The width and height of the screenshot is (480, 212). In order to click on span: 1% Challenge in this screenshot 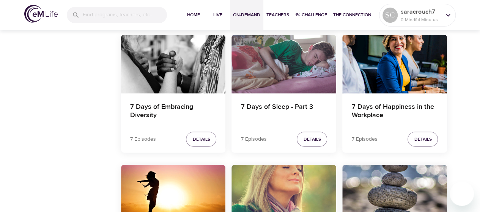, I will do `click(311, 15)`.